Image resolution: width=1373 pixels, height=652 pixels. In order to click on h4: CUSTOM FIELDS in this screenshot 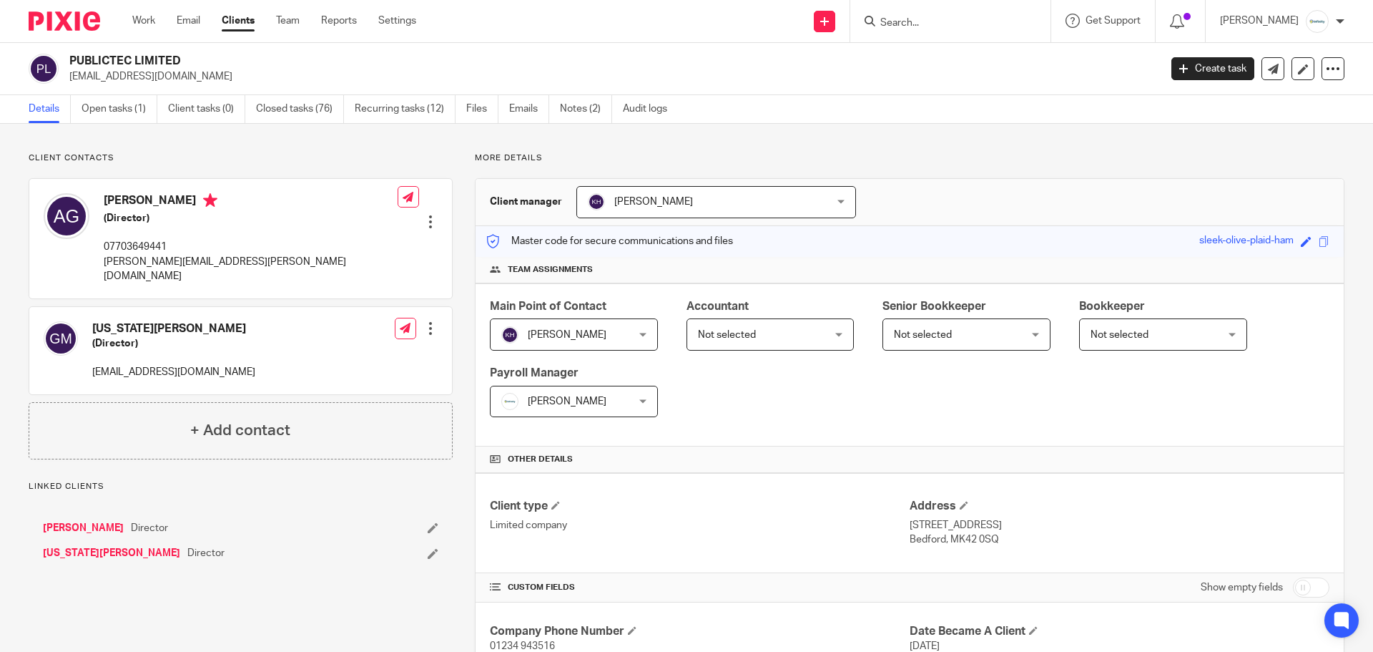, I will do `click(699, 587)`.